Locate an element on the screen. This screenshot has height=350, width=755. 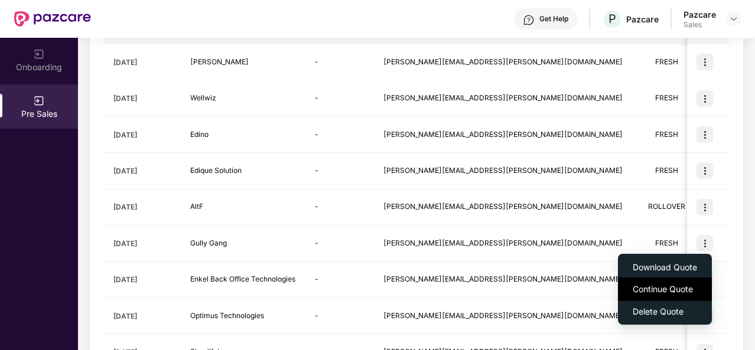
span: Continue Quote is located at coordinates (664, 289).